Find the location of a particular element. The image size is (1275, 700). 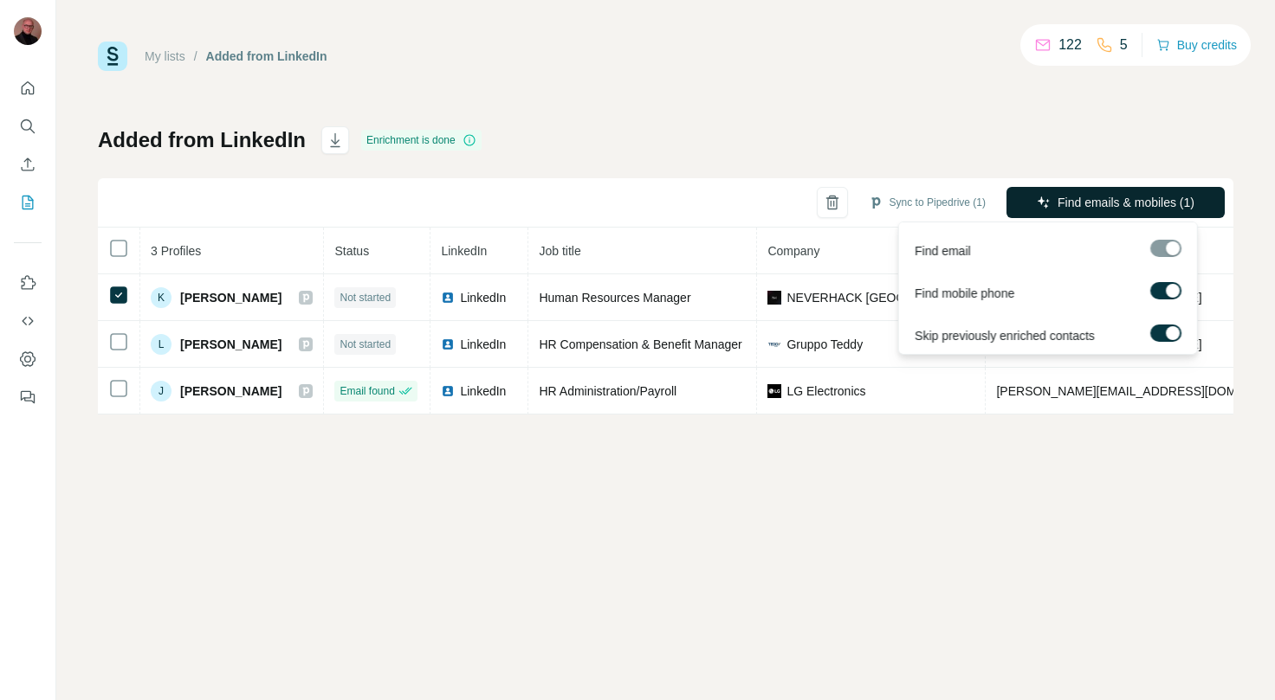

span: Find email is located at coordinates (942, 251).